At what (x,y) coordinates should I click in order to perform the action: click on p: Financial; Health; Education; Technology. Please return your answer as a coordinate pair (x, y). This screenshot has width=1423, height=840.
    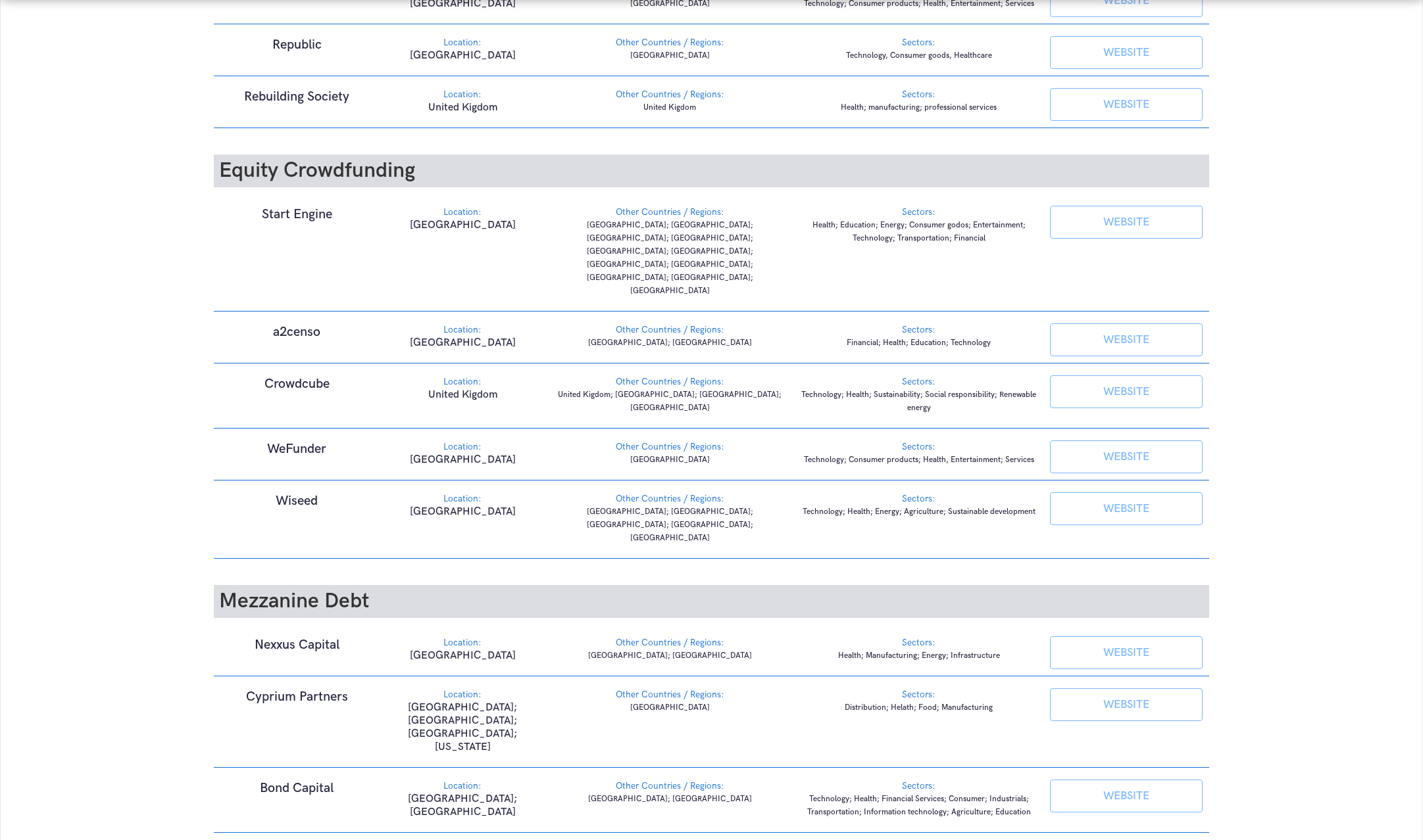
    Looking at the image, I should click on (919, 343).